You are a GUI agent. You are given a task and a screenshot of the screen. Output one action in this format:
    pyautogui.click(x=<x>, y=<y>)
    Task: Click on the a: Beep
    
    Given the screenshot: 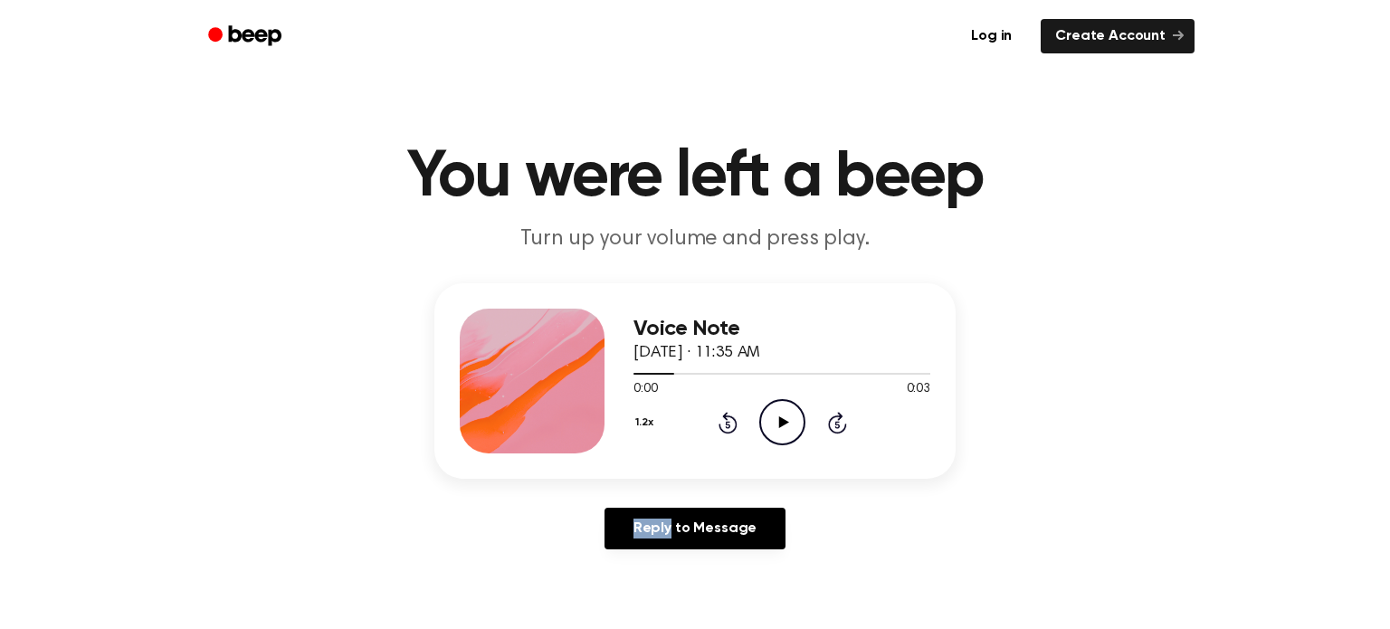 What is the action you would take?
    pyautogui.click(x=246, y=36)
    